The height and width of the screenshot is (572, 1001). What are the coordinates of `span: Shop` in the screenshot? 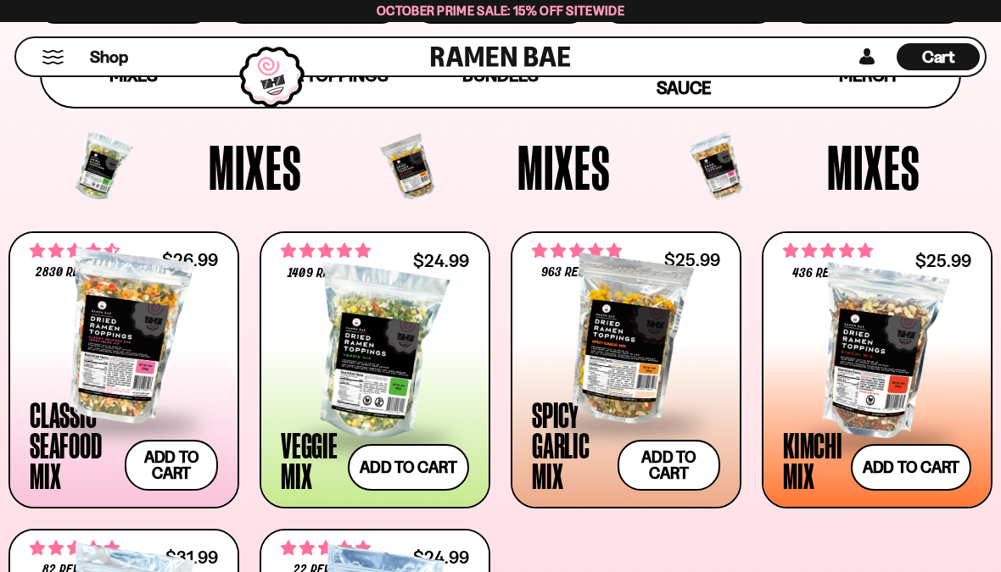 It's located at (109, 57).